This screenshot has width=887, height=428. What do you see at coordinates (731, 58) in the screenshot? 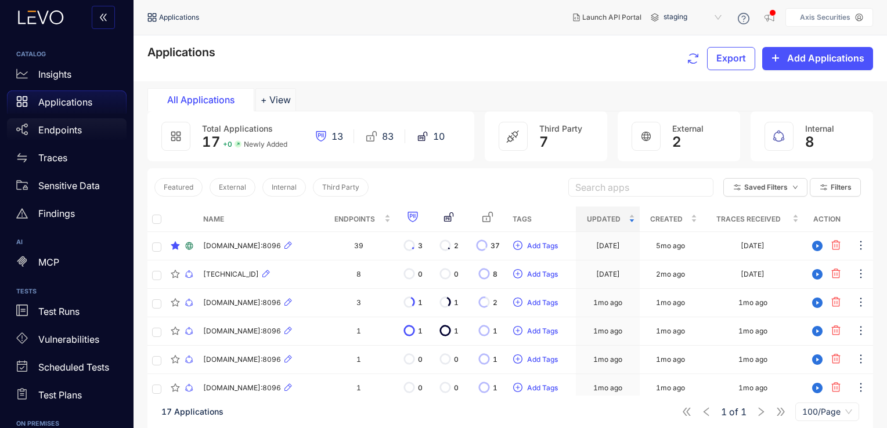
I see `span: Export` at bounding box center [731, 58].